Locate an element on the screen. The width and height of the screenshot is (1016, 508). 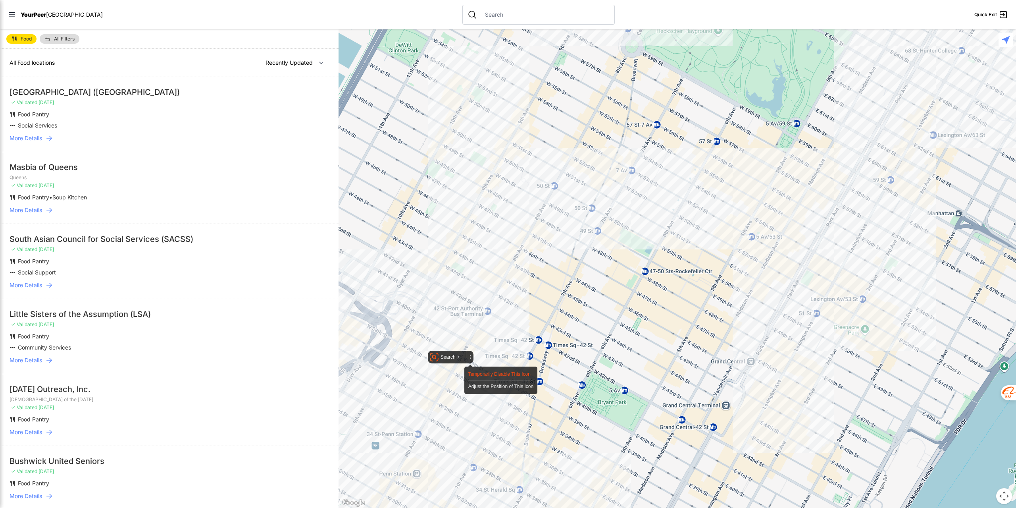
div: Adjust the Position of This Icon is located at coordinates (501, 386).